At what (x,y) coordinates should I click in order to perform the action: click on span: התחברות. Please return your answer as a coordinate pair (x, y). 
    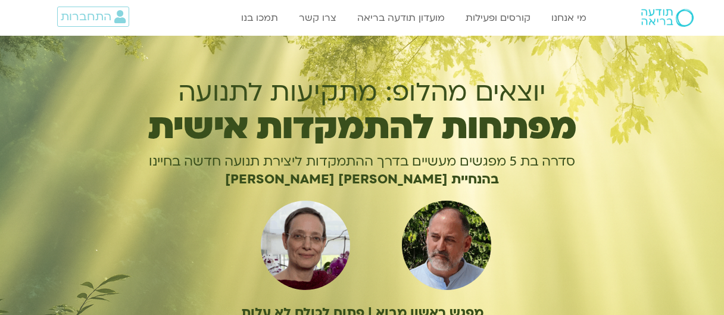
    Looking at the image, I should click on (86, 17).